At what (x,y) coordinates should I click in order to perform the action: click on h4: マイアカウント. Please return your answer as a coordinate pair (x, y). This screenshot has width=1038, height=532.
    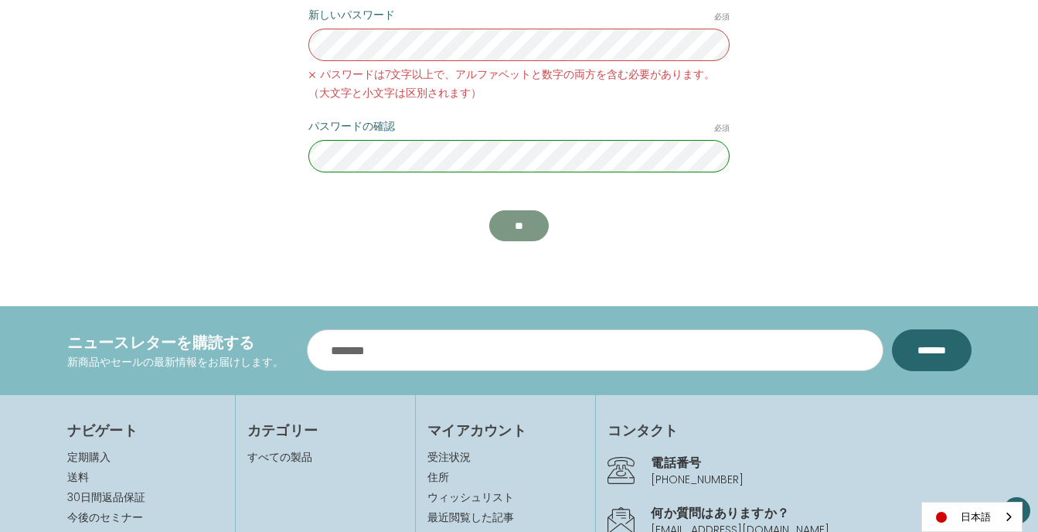
    Looking at the image, I should click on (506, 430).